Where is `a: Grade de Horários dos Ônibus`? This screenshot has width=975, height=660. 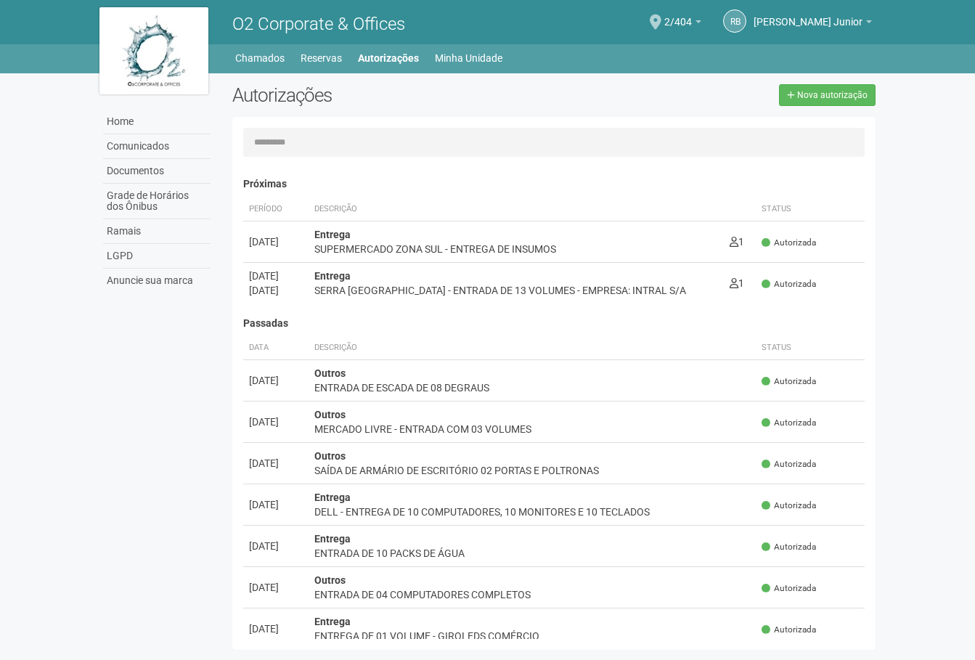 a: Grade de Horários dos Ônibus is located at coordinates (157, 201).